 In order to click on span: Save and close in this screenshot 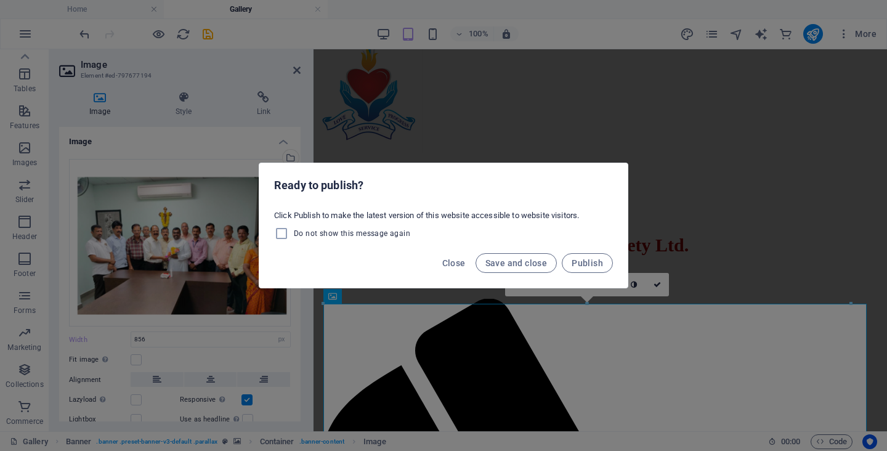, I will do `click(516, 263)`.